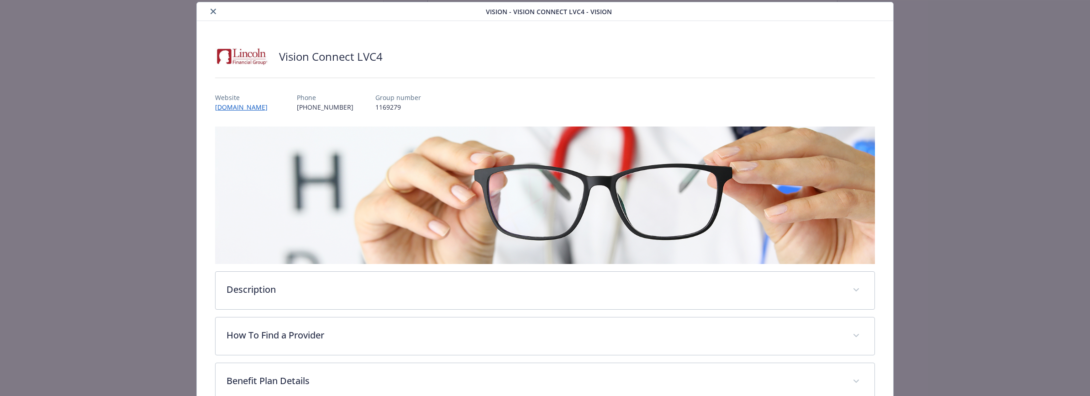 The height and width of the screenshot is (396, 1090). Describe the element at coordinates (545, 291) in the screenshot. I see `div: Description` at that location.